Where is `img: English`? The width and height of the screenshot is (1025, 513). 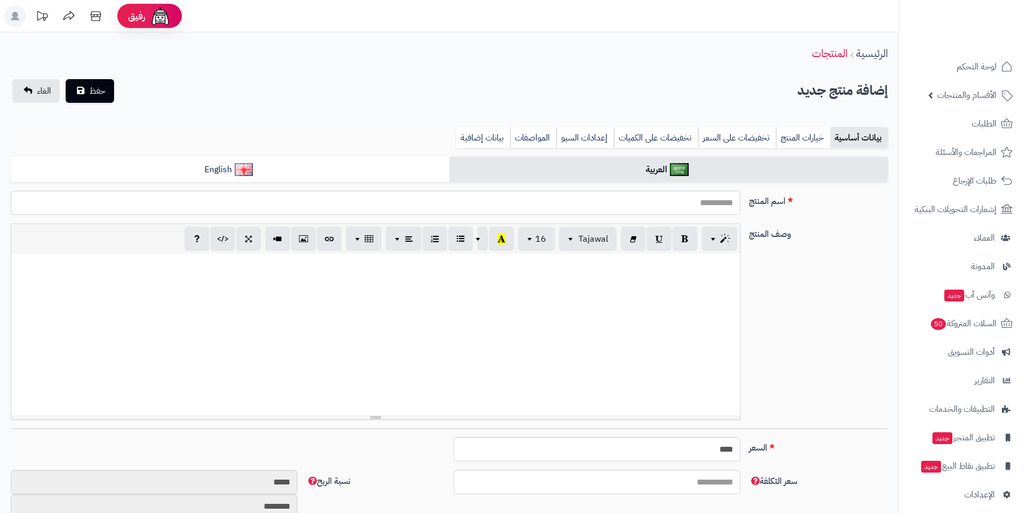 img: English is located at coordinates (244, 169).